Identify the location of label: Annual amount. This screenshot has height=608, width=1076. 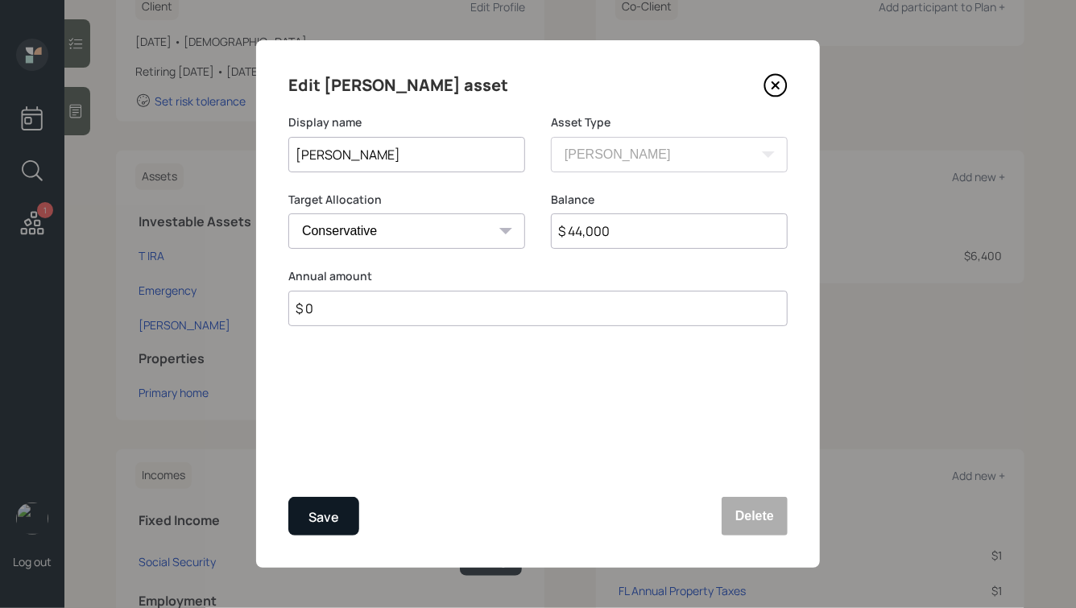
(538, 276).